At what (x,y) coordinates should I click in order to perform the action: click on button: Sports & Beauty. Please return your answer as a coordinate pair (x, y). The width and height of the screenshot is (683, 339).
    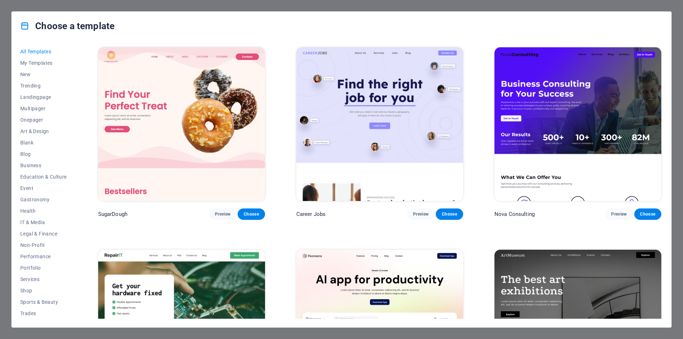
    Looking at the image, I should click on (43, 302).